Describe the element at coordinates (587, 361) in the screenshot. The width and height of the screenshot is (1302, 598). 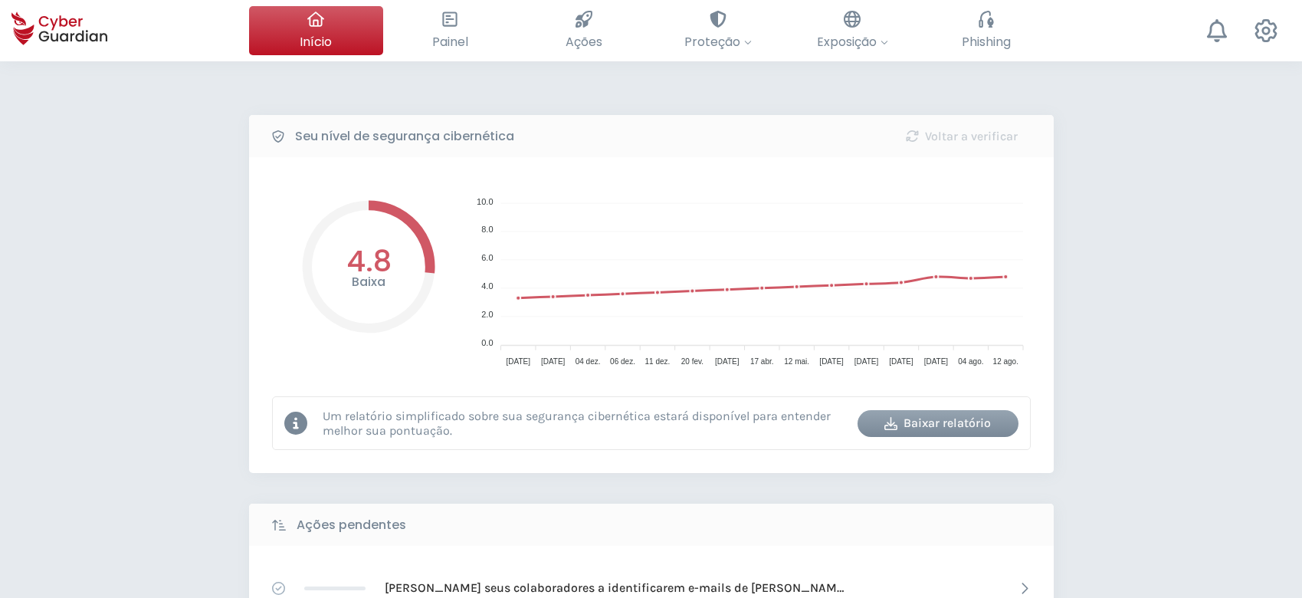
I see `tspan: 04 dez.` at that location.